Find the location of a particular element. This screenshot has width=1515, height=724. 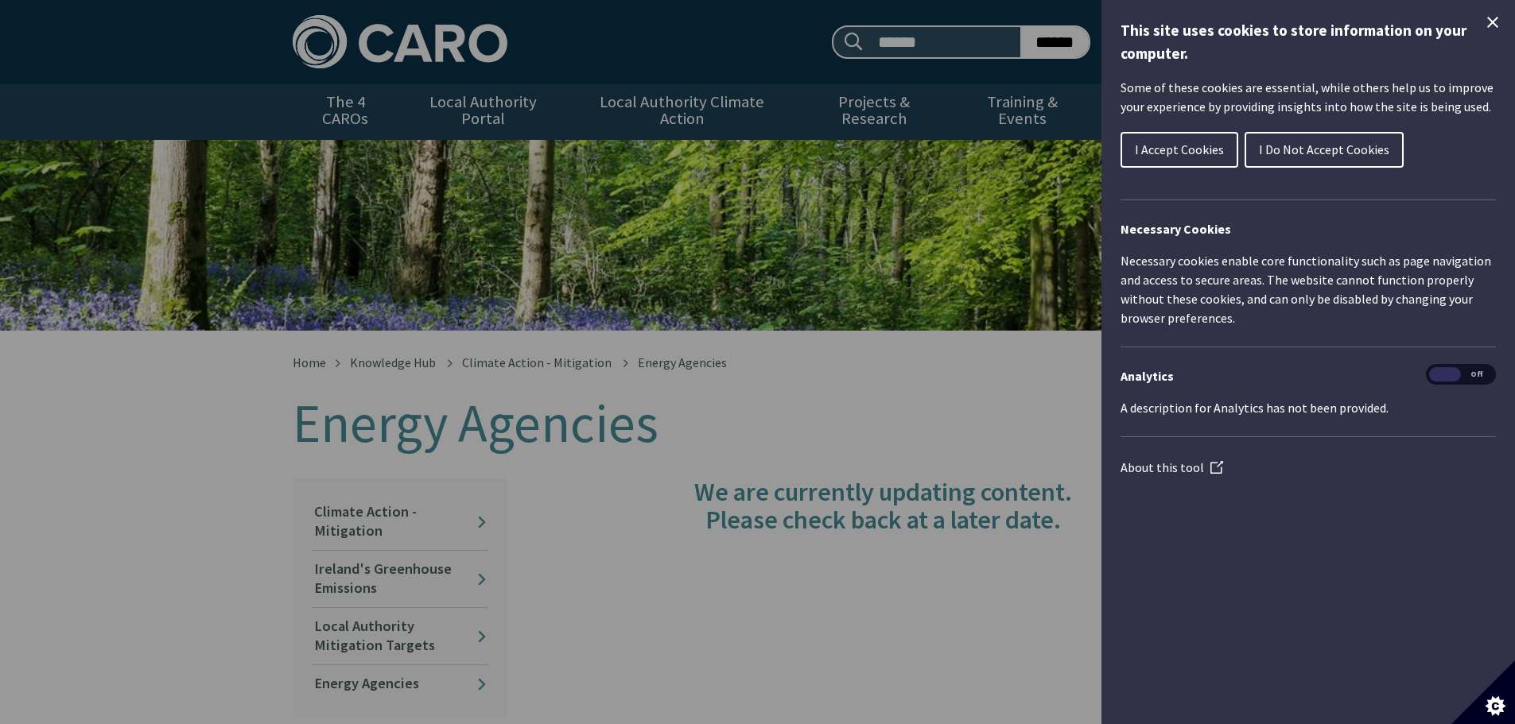

span: Off is located at coordinates (1477, 375).